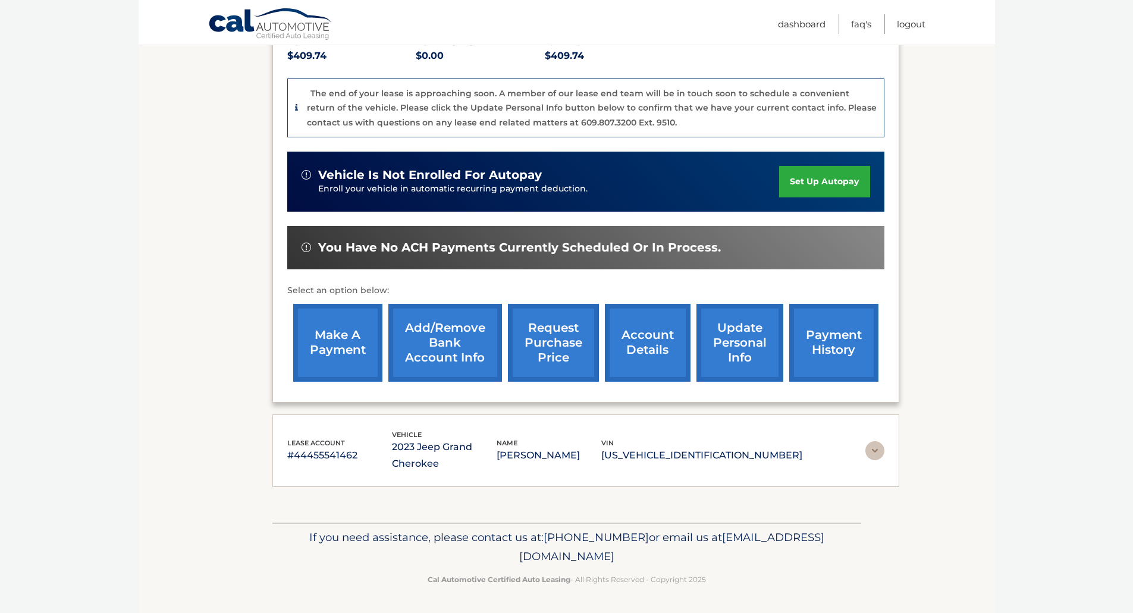 Image resolution: width=1133 pixels, height=613 pixels. What do you see at coordinates (549, 189) in the screenshot?
I see `p: Enroll your vehicle in automatic recurring payment deduction.` at bounding box center [549, 189].